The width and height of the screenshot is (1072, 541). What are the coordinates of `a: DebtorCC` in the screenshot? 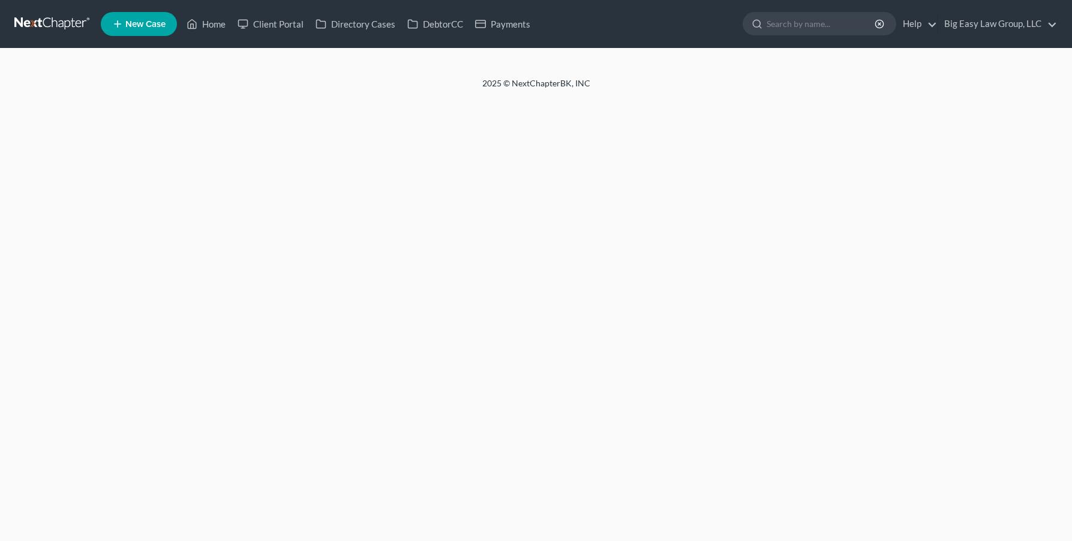 It's located at (435, 24).